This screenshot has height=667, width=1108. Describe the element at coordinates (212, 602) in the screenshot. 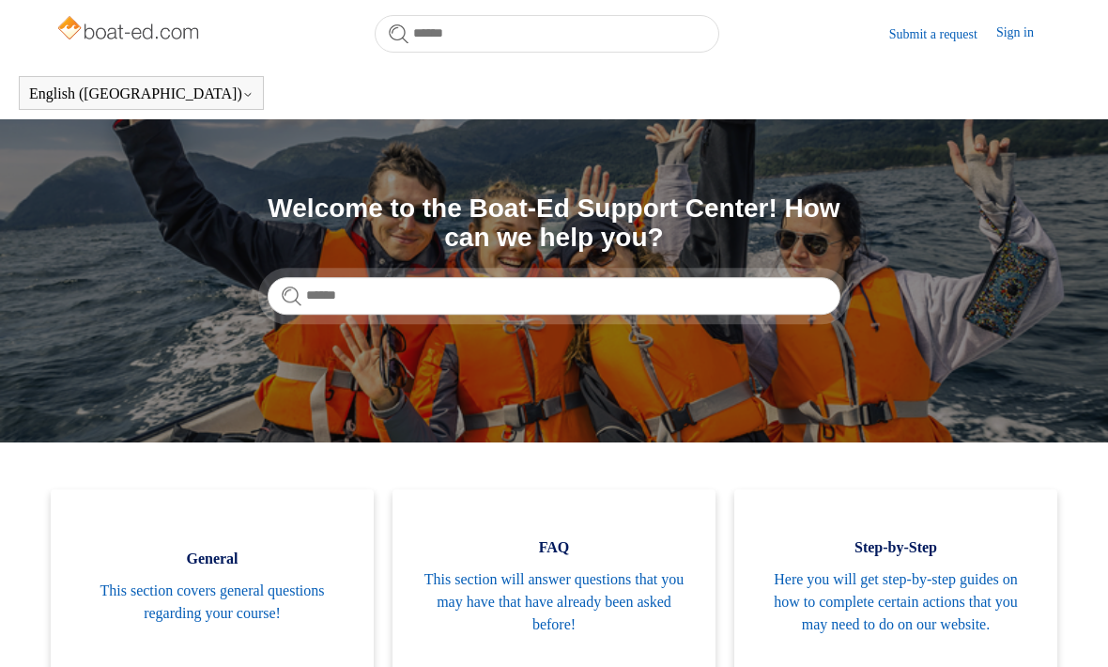

I see `span: This section covers general questions regarding your course!` at that location.